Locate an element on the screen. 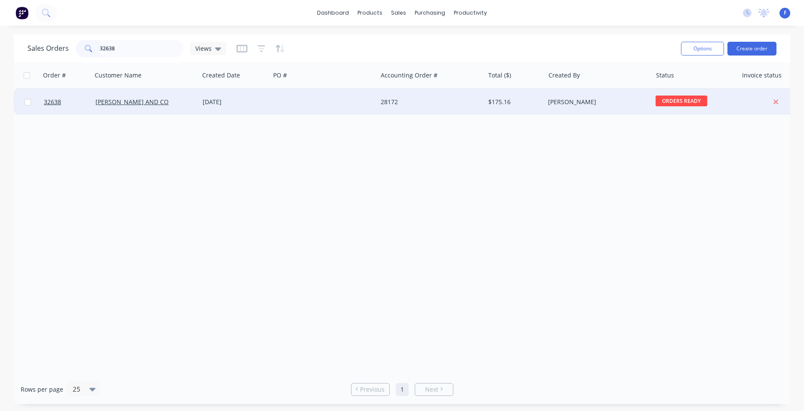  a: Page 1 is your current page is located at coordinates (402, 389).